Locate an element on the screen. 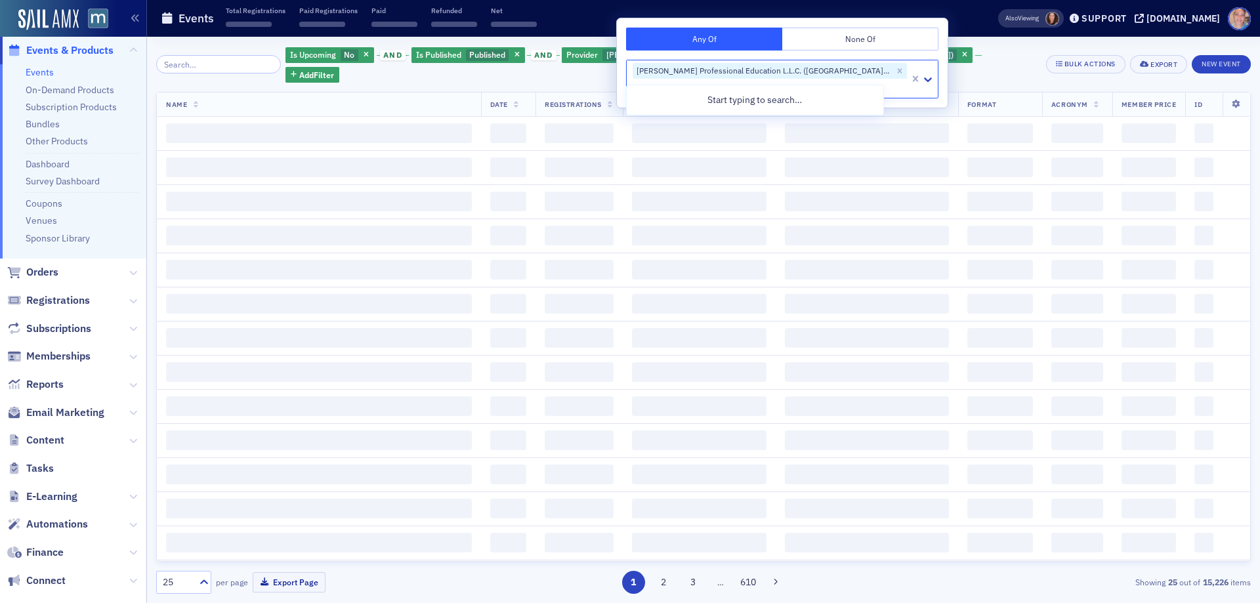  a: New Event is located at coordinates (1221, 63).